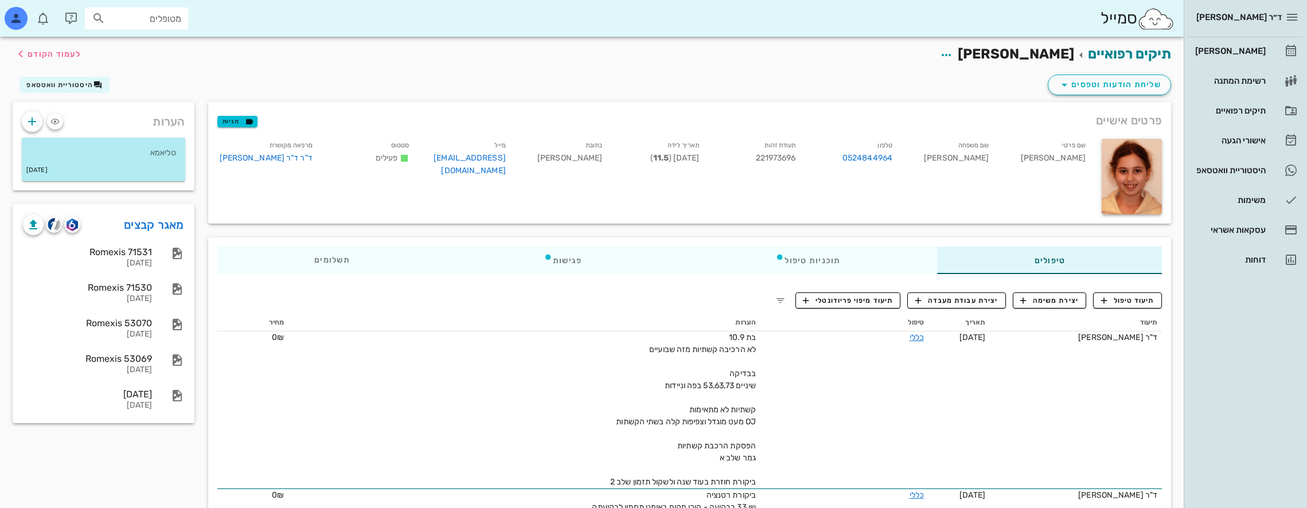 Image resolution: width=1307 pixels, height=508 pixels. What do you see at coordinates (400, 145) in the screenshot?
I see `small: סטטוס` at bounding box center [400, 145].